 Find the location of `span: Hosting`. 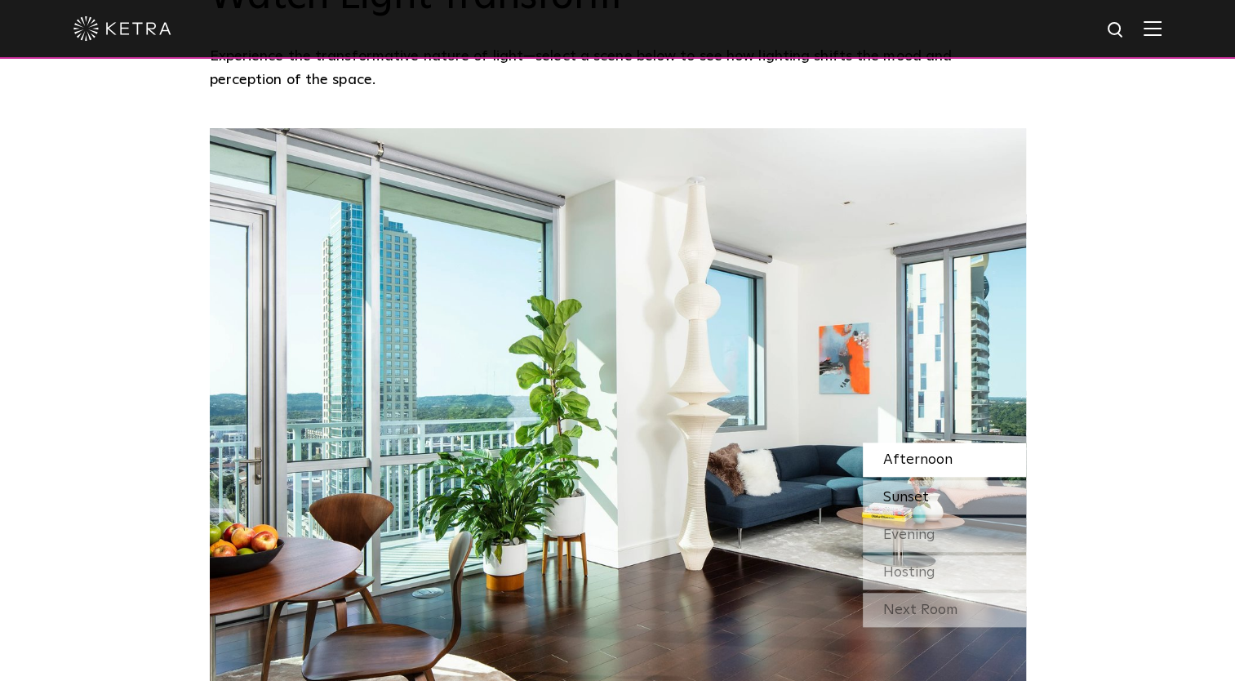

span: Hosting is located at coordinates (909, 572).